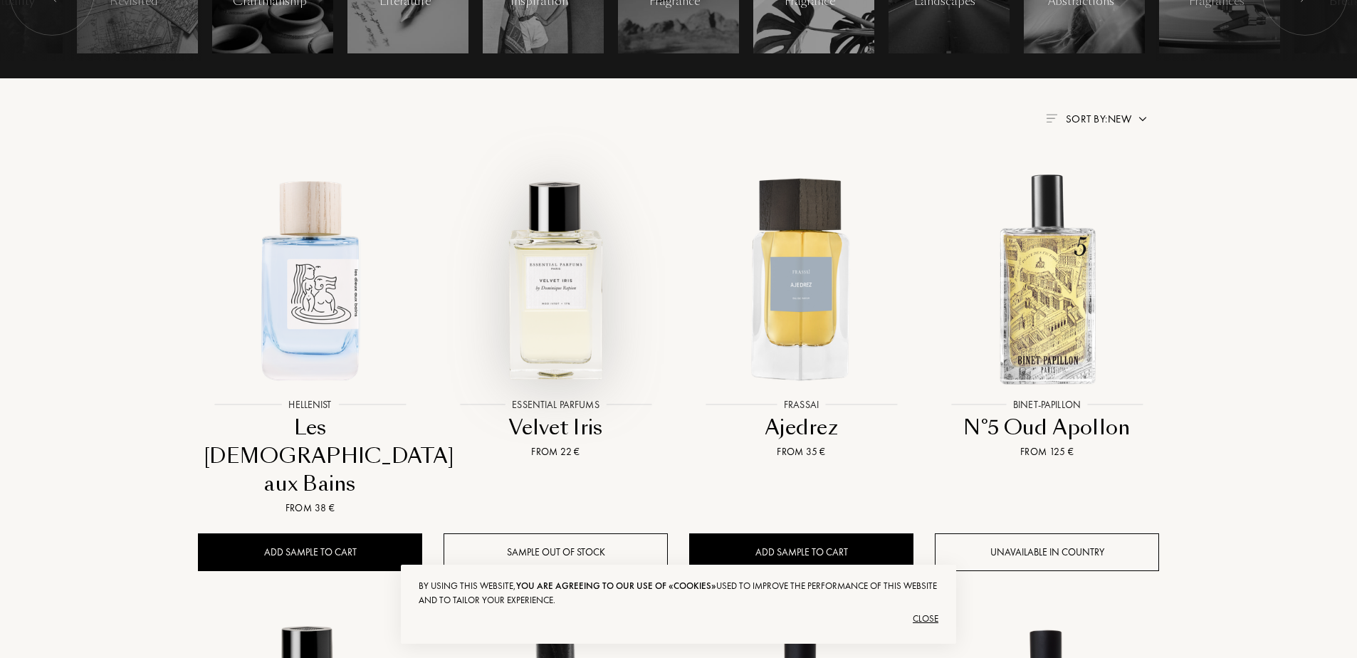 Image resolution: width=1357 pixels, height=658 pixels. What do you see at coordinates (801, 278) in the screenshot?
I see `img: Ajedrez Frassai` at bounding box center [801, 278].